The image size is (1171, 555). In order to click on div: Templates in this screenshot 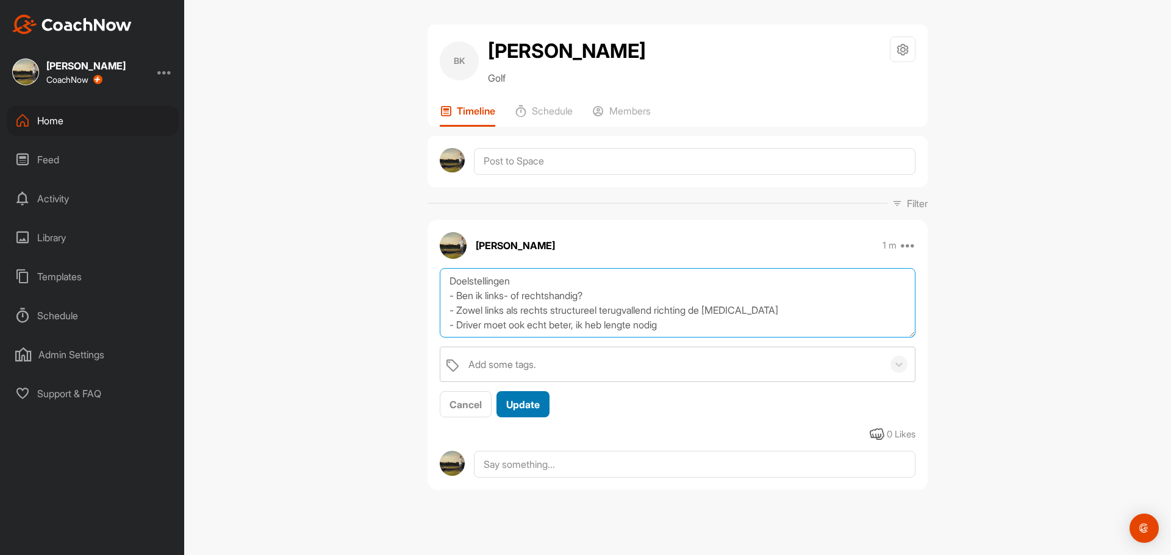, I will do `click(93, 277)`.